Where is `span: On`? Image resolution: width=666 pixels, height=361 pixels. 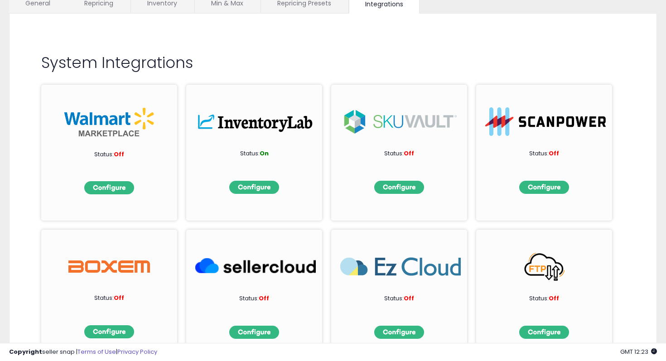 span: On is located at coordinates (264, 153).